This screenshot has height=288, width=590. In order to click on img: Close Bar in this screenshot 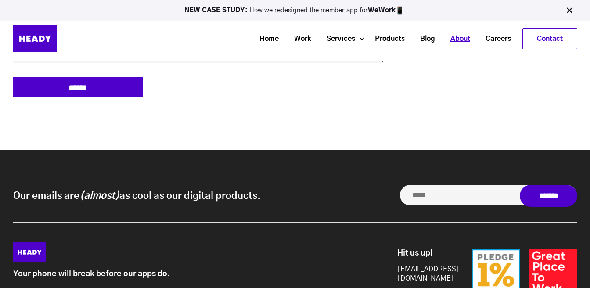, I will do `click(569, 11)`.